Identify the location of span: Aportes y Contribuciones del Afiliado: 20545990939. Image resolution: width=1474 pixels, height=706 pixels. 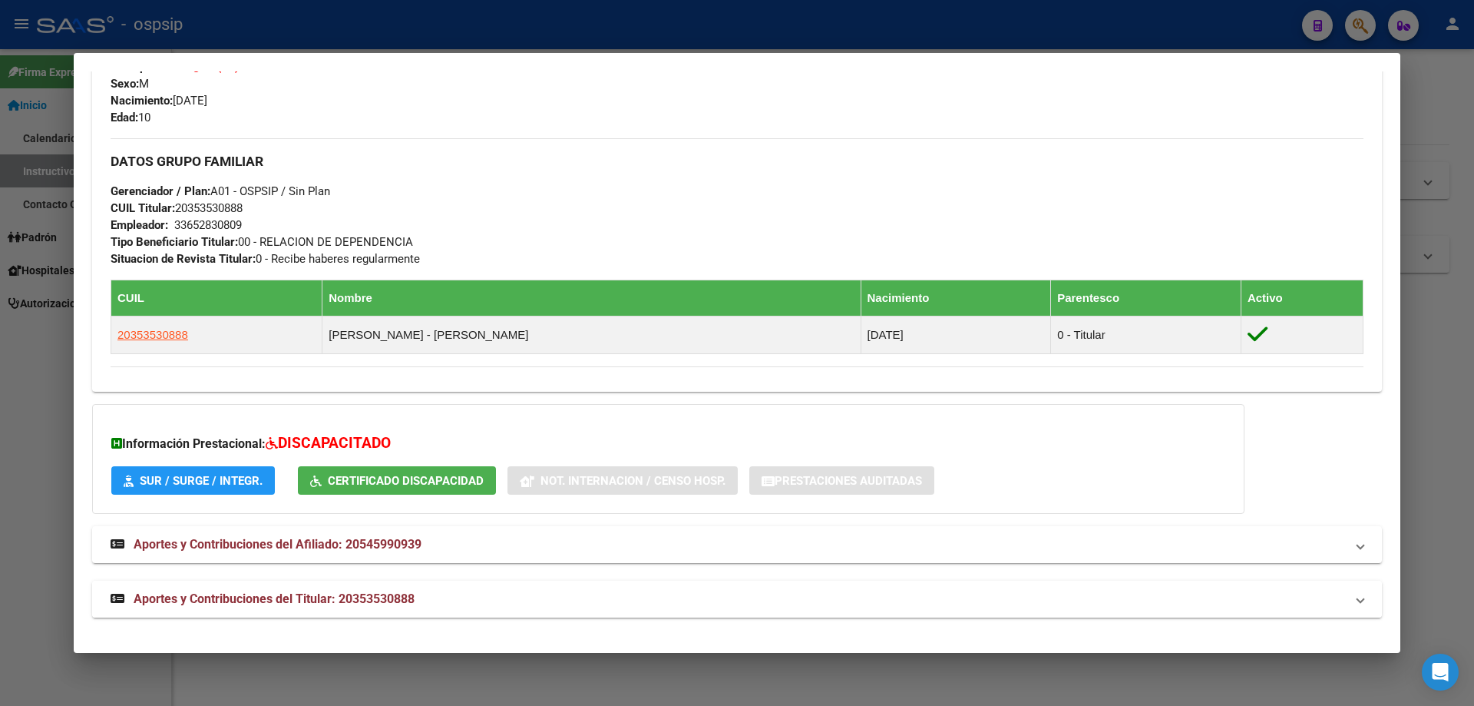
(277, 544).